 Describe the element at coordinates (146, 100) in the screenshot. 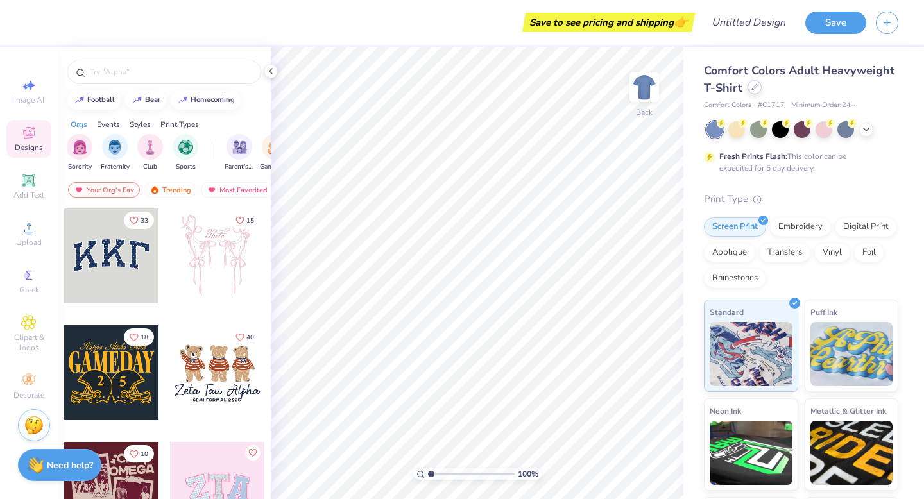

I see `button: bear` at that location.